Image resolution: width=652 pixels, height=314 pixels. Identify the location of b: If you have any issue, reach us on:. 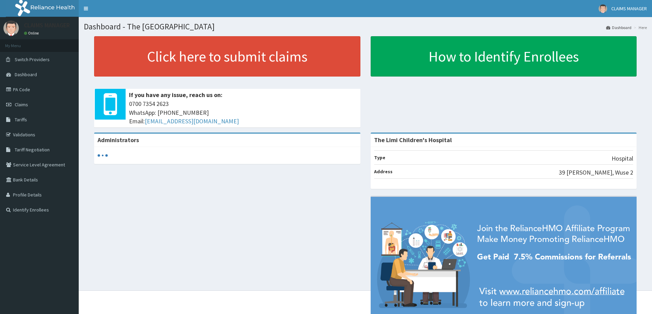
(176, 95).